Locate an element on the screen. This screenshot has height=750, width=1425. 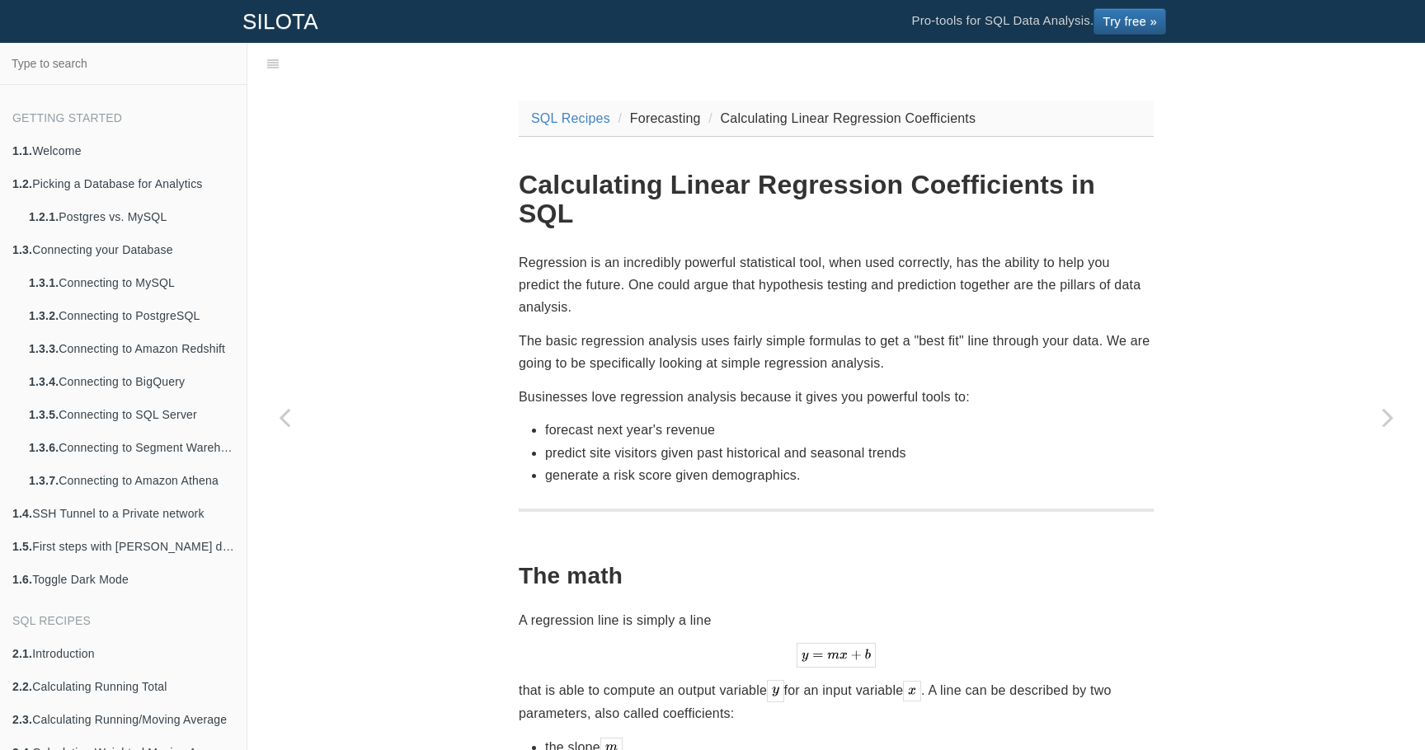
b: 2.1. is located at coordinates (22, 654).